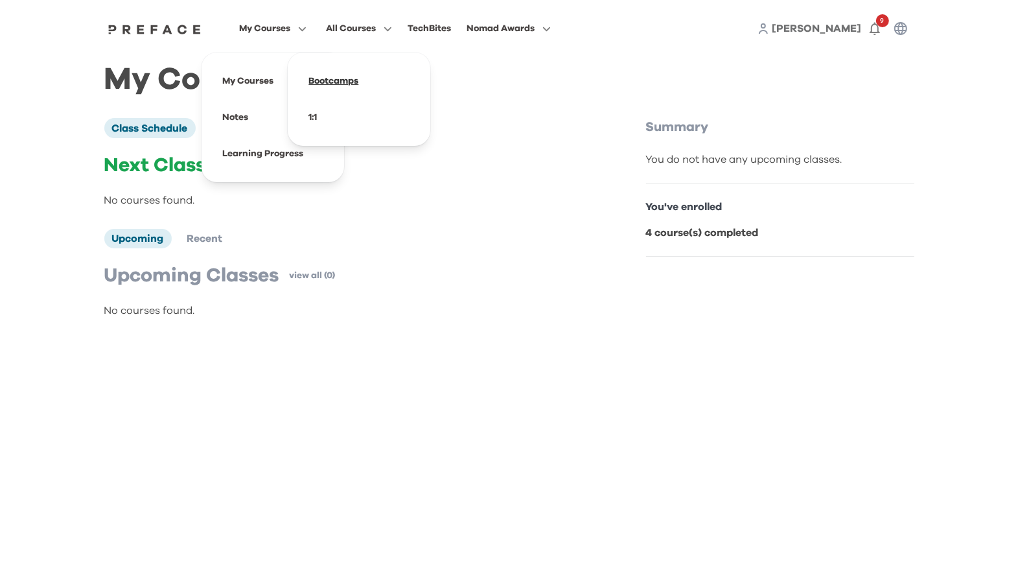 This screenshot has width=1018, height=581. What do you see at coordinates (781, 127) in the screenshot?
I see `p: Summary` at bounding box center [781, 127].